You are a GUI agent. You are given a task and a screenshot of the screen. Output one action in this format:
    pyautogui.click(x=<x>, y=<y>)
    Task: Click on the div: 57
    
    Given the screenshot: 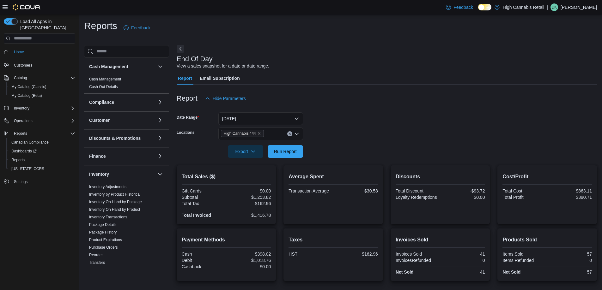 What is the action you would take?
    pyautogui.click(x=570, y=254)
    